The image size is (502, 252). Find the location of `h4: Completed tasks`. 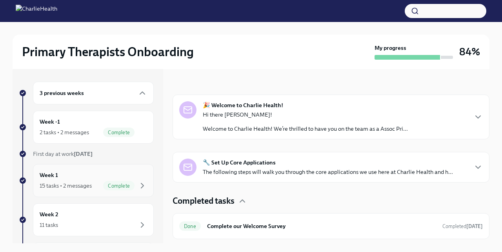

h4: Completed tasks is located at coordinates (204, 201).